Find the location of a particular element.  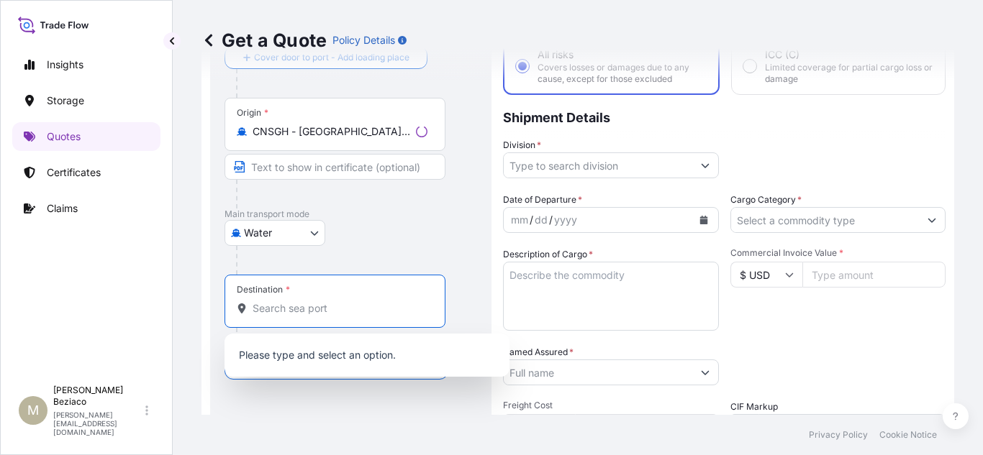

input: Enter percentage is located at coordinates (852, 427).